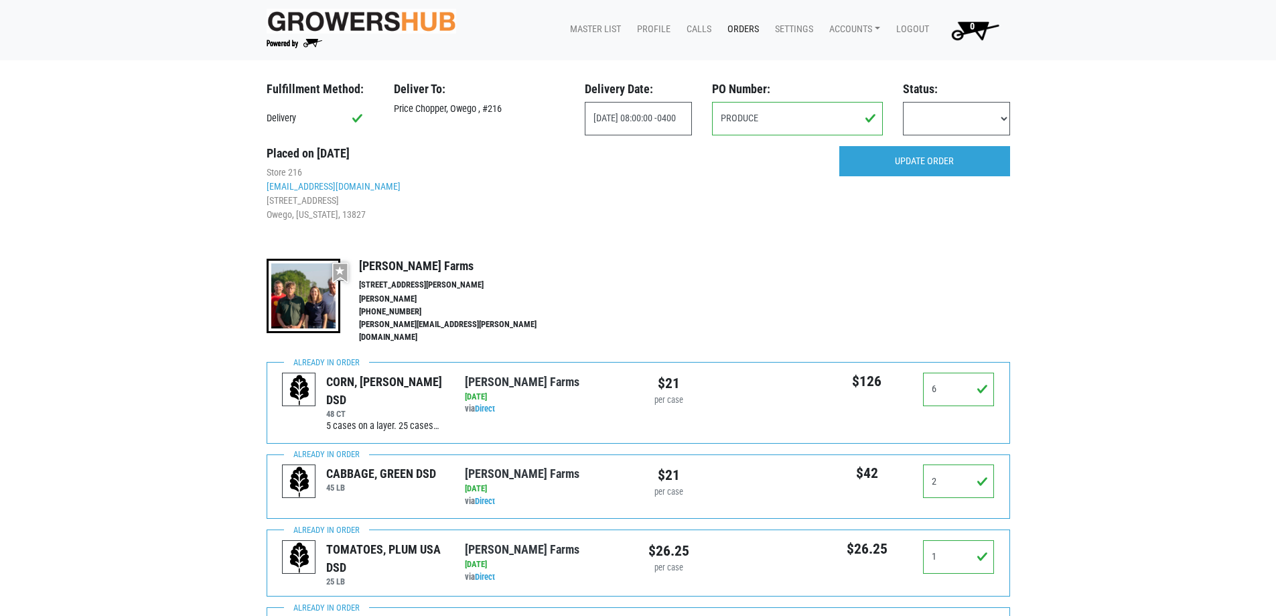  I want to click on div: TOMATOES, PLUM USA DSD, so click(385, 558).